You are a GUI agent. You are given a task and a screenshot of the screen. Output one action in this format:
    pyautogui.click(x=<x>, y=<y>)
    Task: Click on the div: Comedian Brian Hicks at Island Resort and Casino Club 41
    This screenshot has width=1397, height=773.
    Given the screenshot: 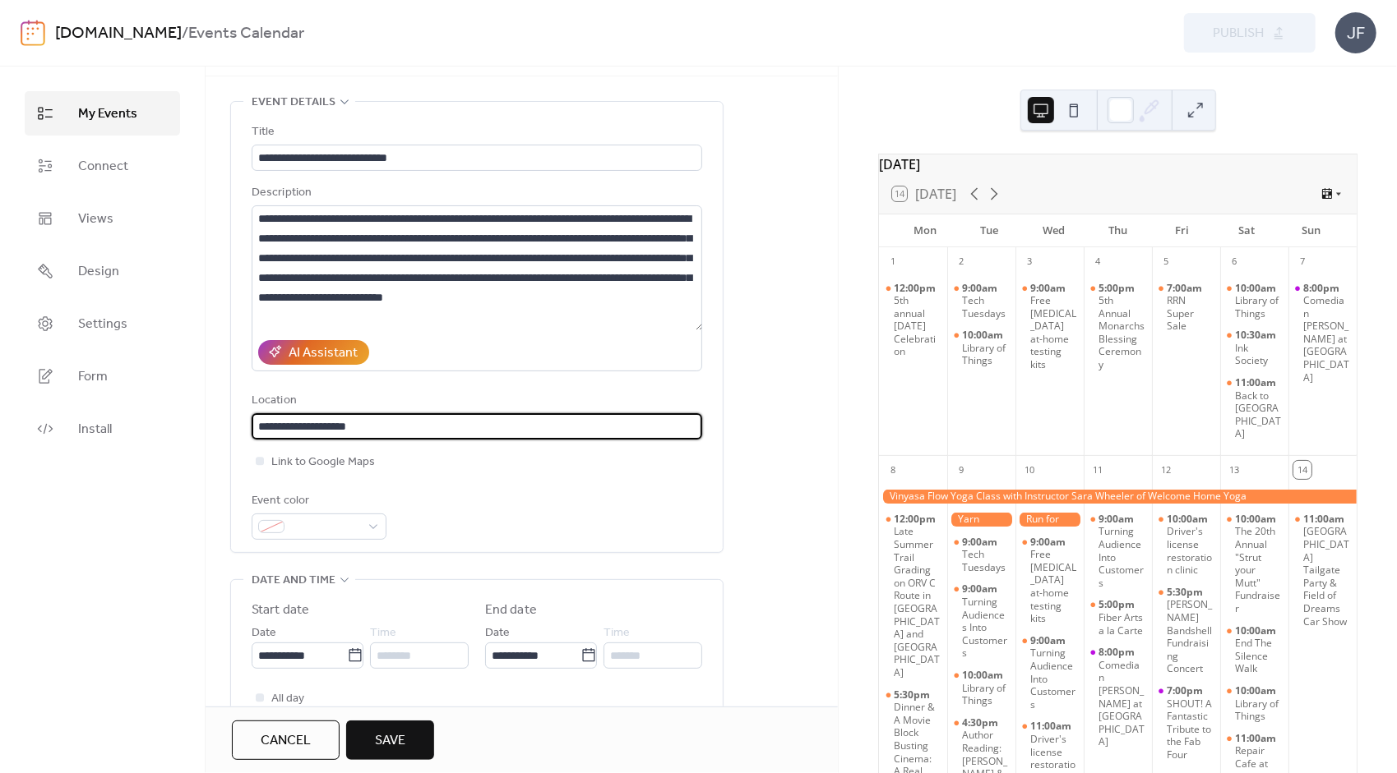 What is the action you would take?
    pyautogui.click(x=1117, y=697)
    